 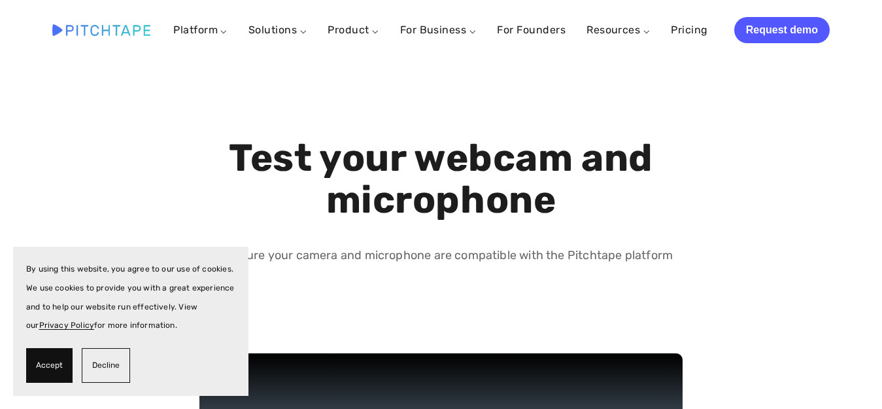 I want to click on a: Solutions ⌵, so click(x=277, y=29).